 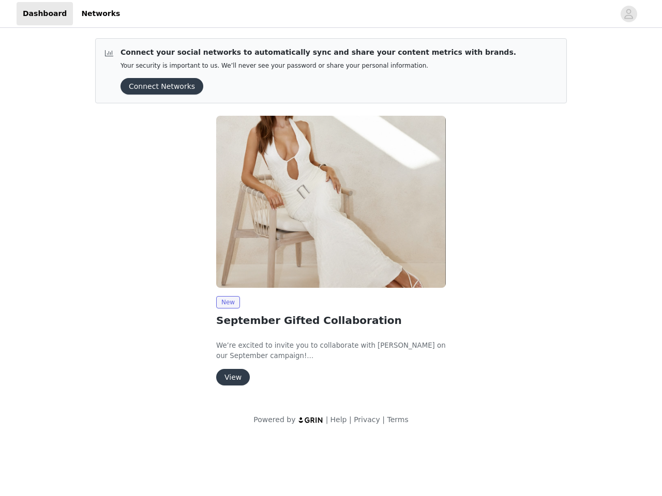 What do you see at coordinates (233, 377) in the screenshot?
I see `button: View` at bounding box center [233, 377].